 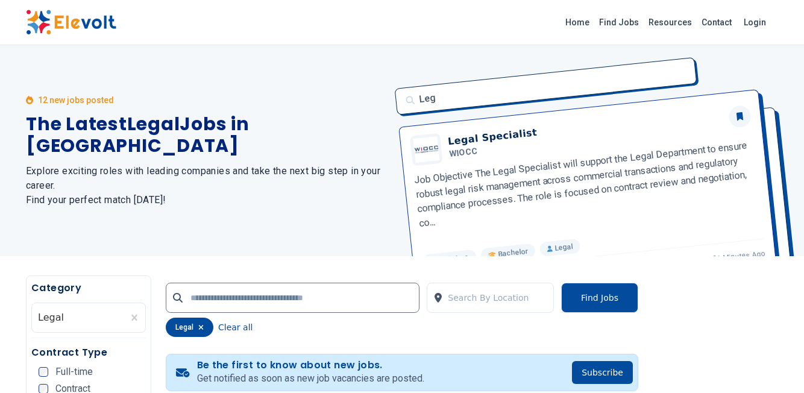 I want to click on p: Get notified as soon as new job vacancies are posted., so click(x=310, y=378).